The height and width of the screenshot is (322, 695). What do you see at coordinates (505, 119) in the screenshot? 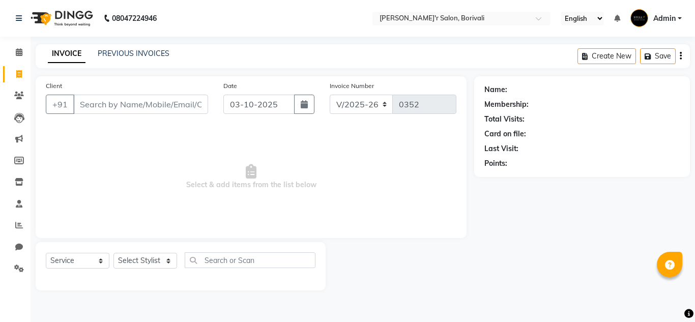
I see `div: Total Visits:` at bounding box center [505, 119].